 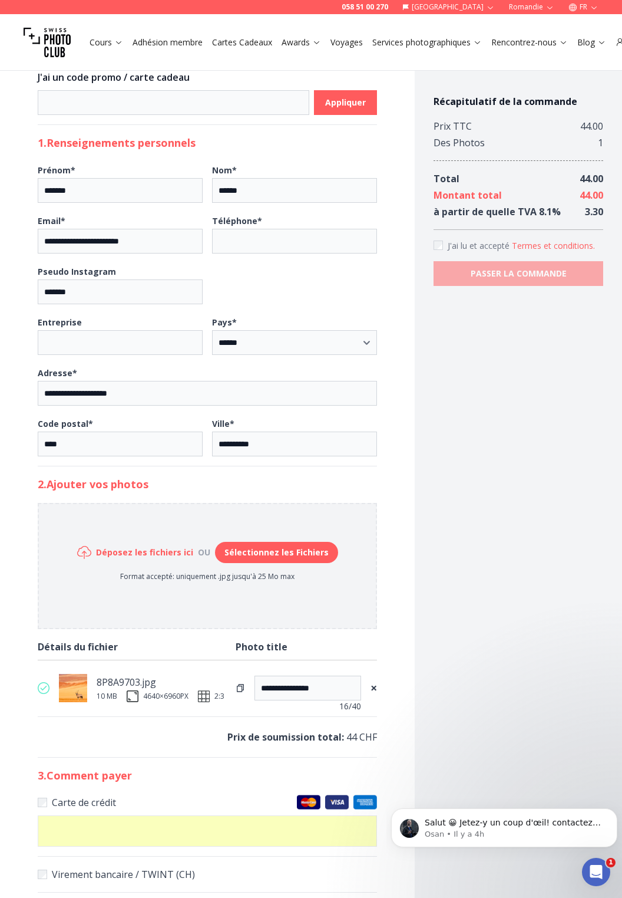 What do you see at coordinates (57, 372) in the screenshot?
I see `b: Adresse *` at bounding box center [57, 372].